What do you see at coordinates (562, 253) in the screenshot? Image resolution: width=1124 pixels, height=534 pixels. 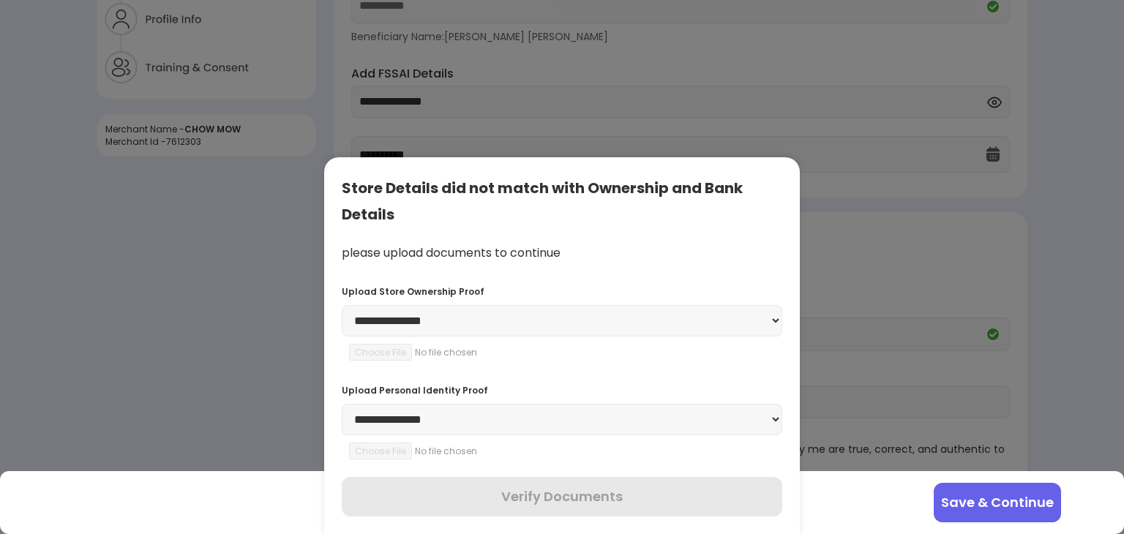 I see `div: please upload documents to continue` at bounding box center [562, 253].